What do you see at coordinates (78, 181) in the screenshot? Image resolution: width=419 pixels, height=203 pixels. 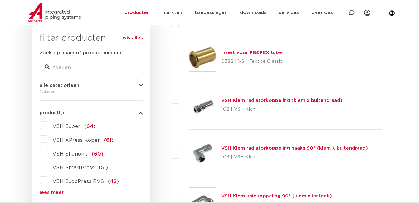 I see `span: VSH SudoPress RVS` at bounding box center [78, 181].